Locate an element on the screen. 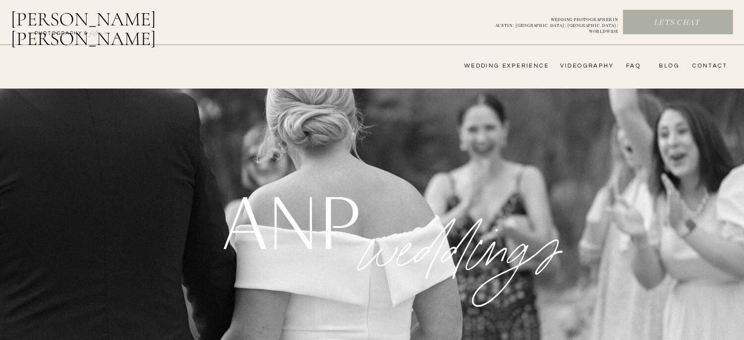 The height and width of the screenshot is (340, 744). nav: bLog is located at coordinates (667, 66).